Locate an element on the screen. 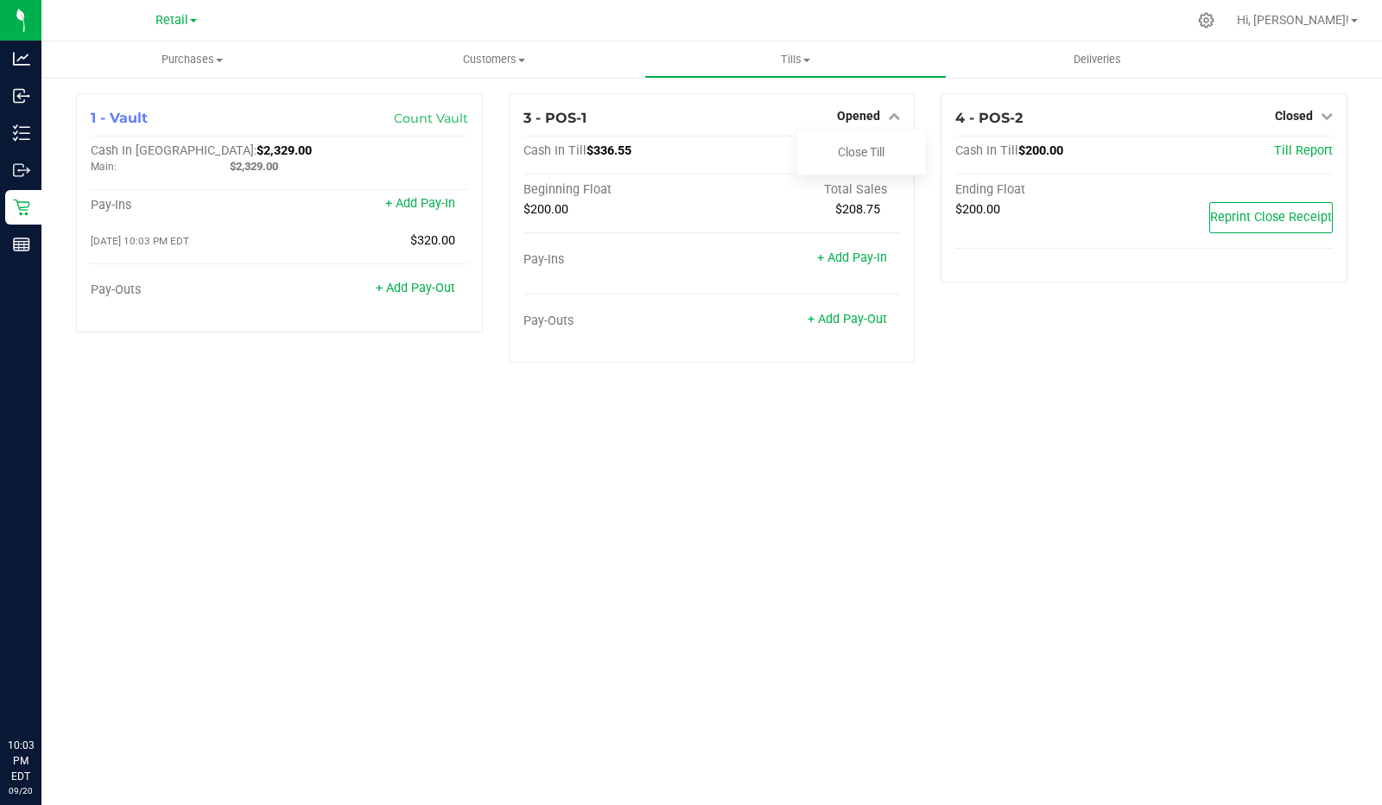  a: Tills is located at coordinates (795, 60).